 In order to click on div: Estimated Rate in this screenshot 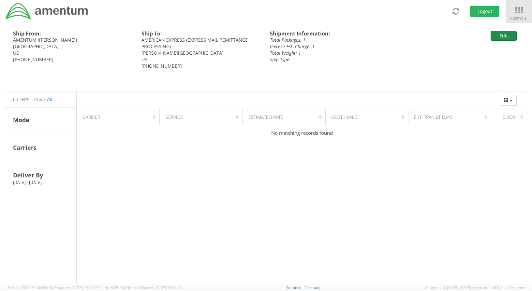, I will do `click(286, 117)`.